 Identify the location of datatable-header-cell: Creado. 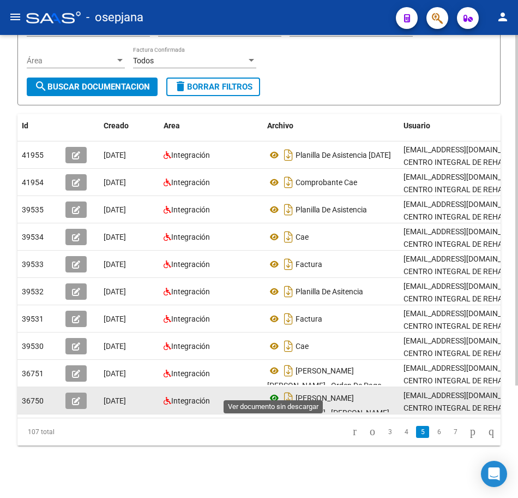
(129, 126).